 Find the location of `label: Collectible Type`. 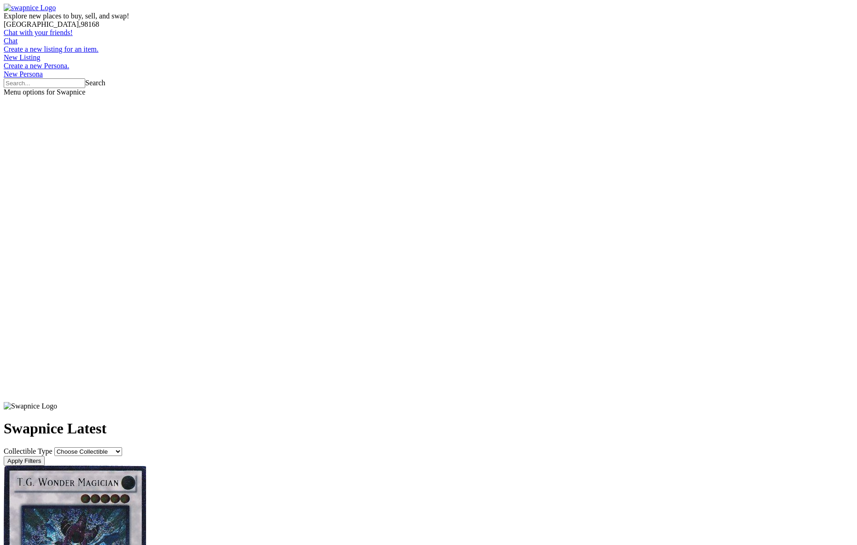

label: Collectible Type is located at coordinates (29, 451).